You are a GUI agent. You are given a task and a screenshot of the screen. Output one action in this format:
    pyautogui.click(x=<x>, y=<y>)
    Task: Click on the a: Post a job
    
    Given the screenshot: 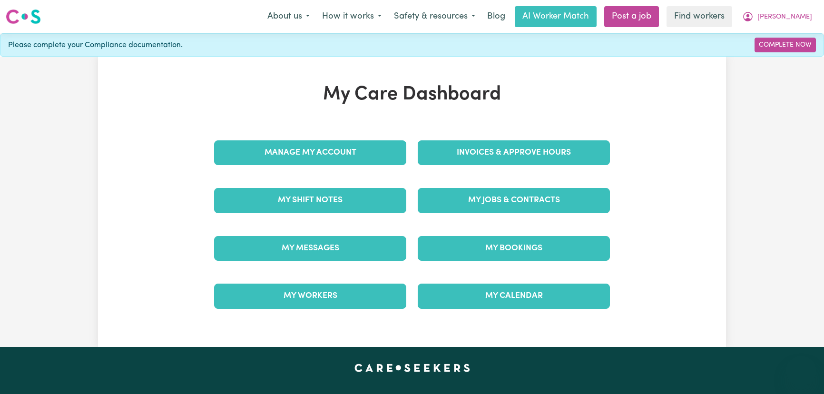 What is the action you would take?
    pyautogui.click(x=631, y=17)
    